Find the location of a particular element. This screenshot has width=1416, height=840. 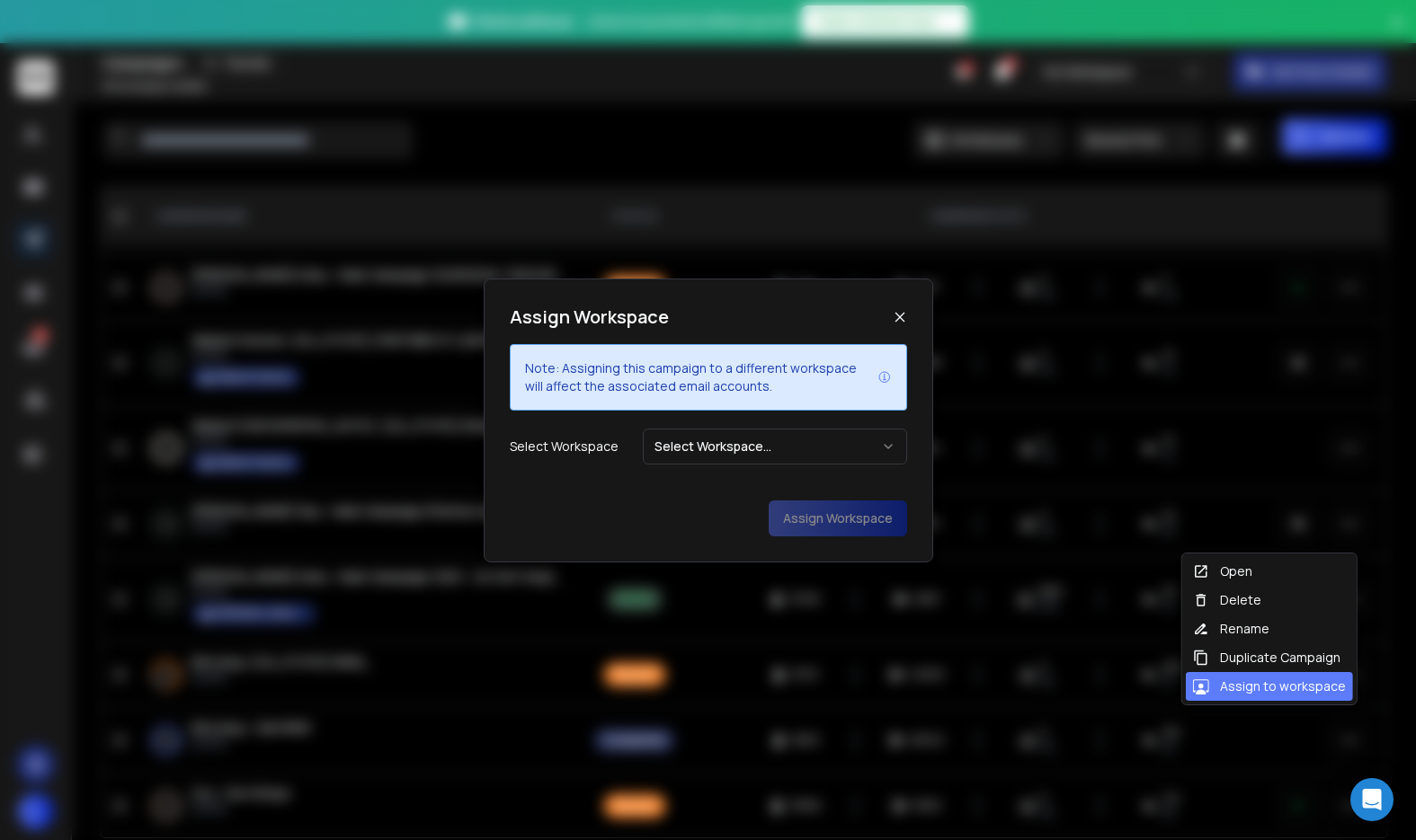

div: Open is located at coordinates (1223, 572).